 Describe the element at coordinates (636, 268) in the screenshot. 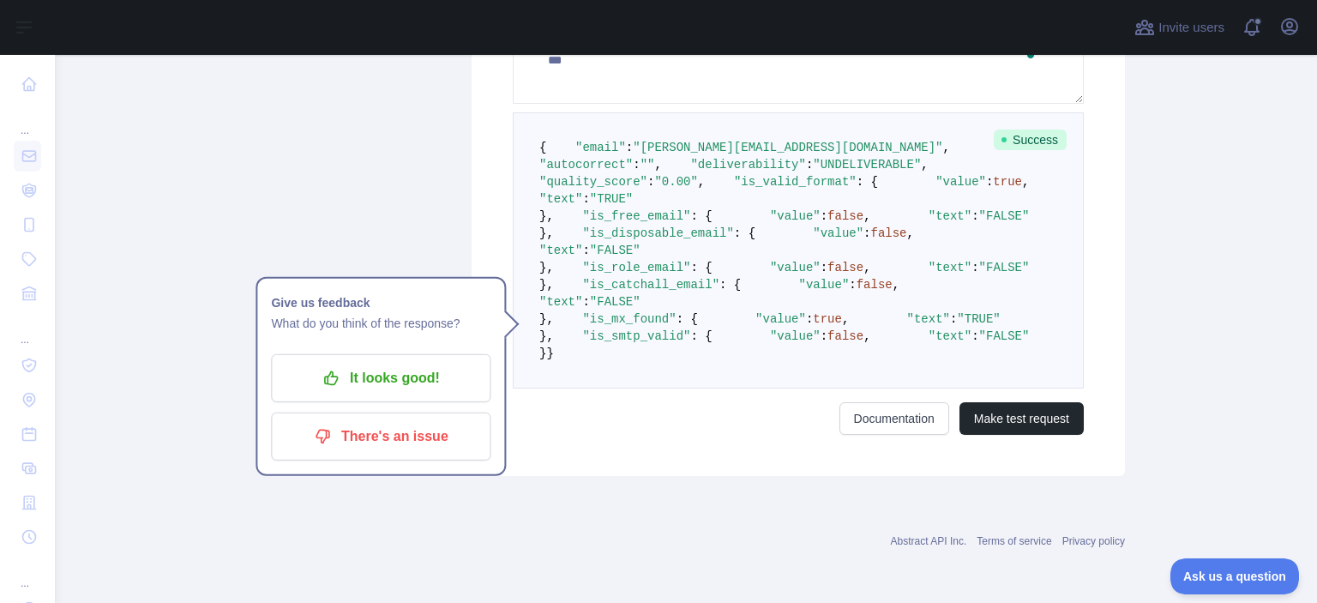

I see `span: "is_role_email"` at that location.